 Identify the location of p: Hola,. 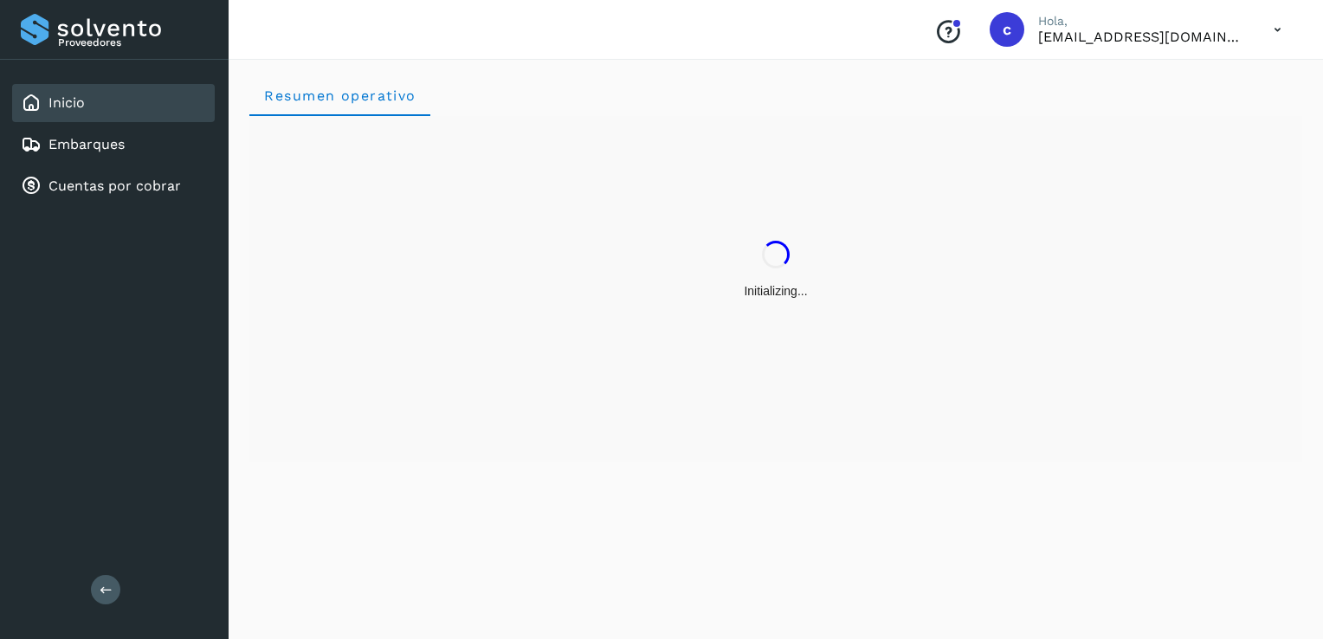
(1142, 21).